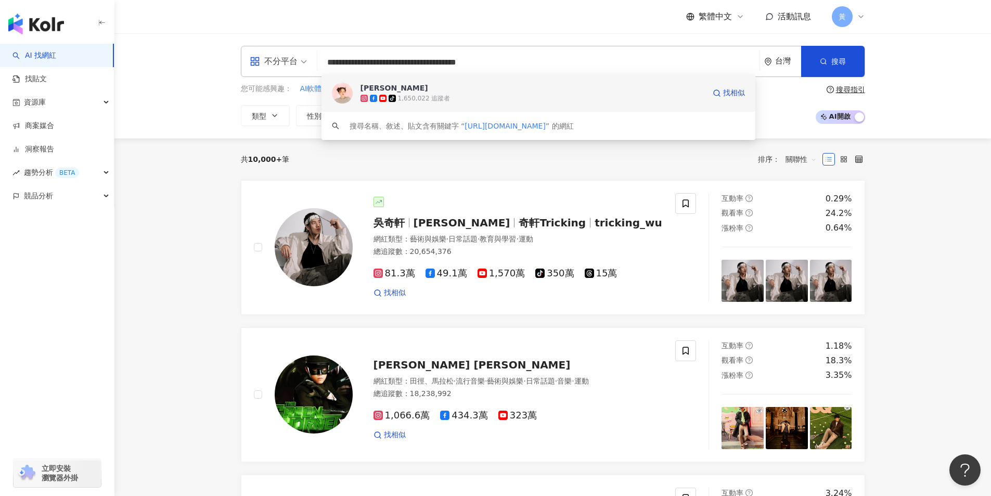 The height and width of the screenshot is (496, 991). I want to click on span: 類型, so click(259, 116).